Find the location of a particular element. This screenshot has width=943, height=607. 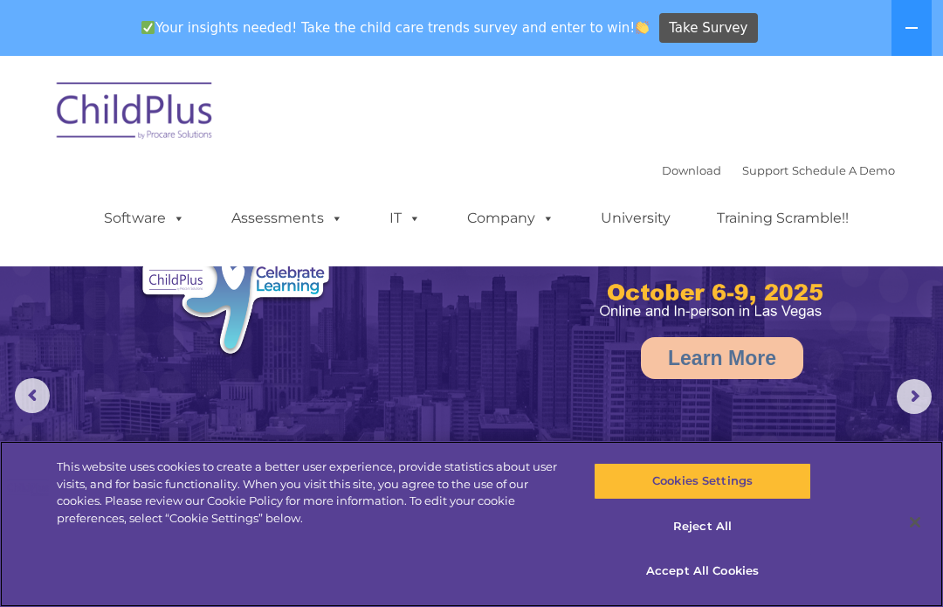

a: IT is located at coordinates (405, 218).